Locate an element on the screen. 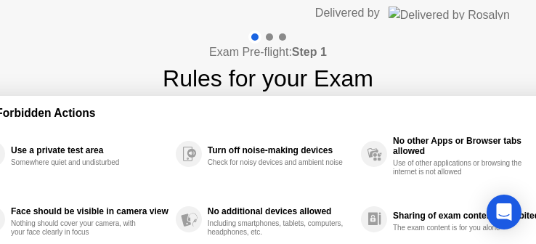 Image resolution: width=536 pixels, height=244 pixels. b: Step 1 is located at coordinates (310, 52).